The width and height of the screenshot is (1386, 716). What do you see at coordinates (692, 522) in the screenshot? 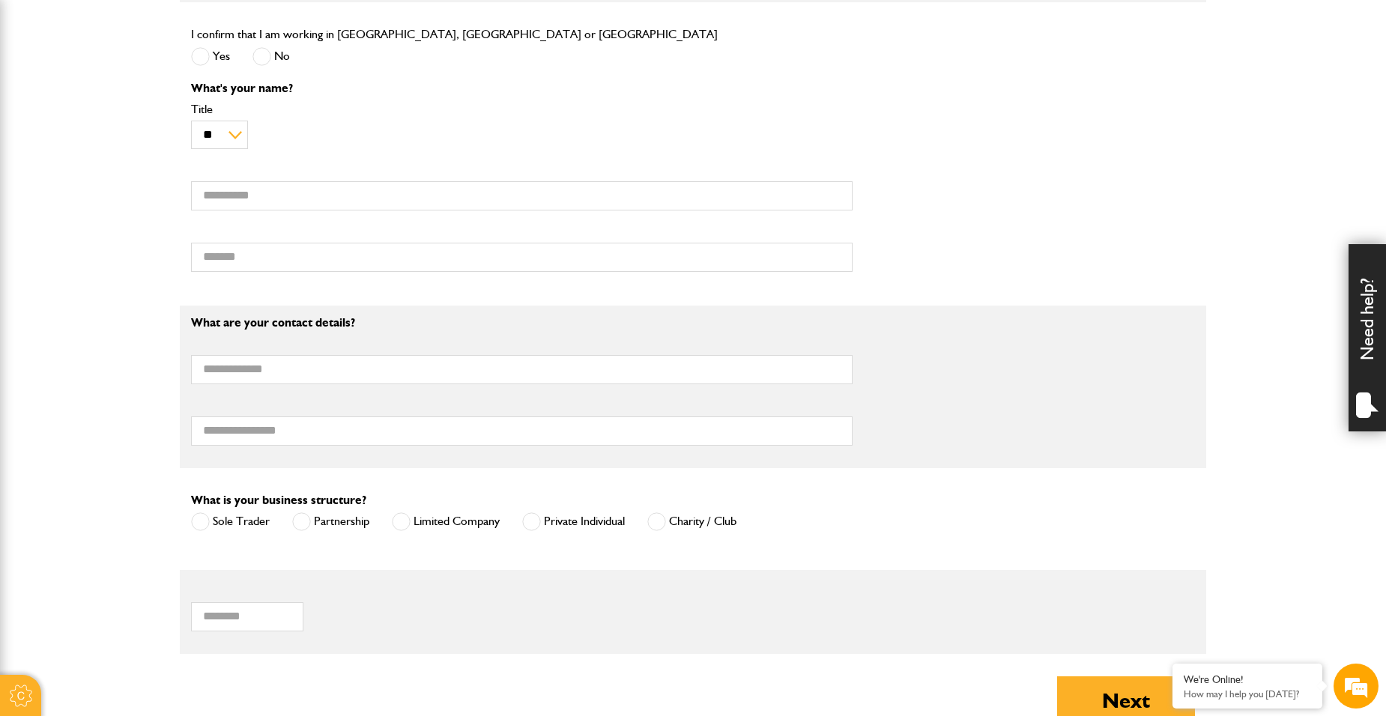
I see `label: Charity / Club` at bounding box center [692, 522].